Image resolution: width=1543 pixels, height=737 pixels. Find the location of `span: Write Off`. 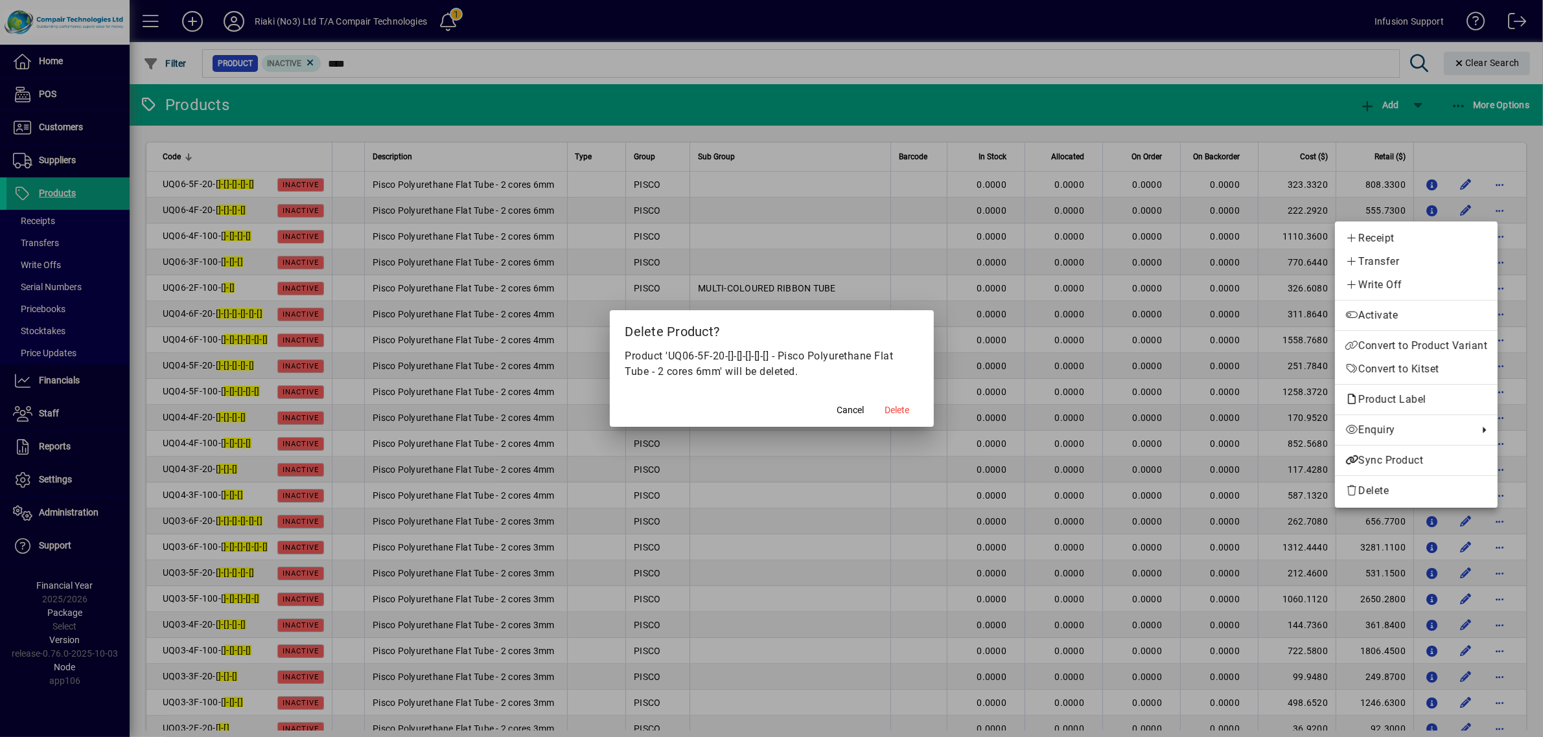

span: Write Off is located at coordinates (1416, 285).